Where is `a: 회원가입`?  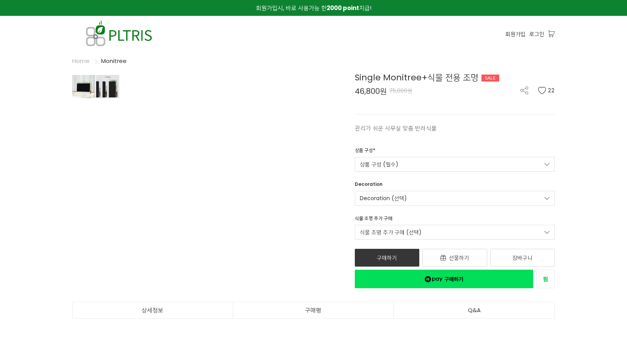
a: 회원가입 is located at coordinates (516, 34).